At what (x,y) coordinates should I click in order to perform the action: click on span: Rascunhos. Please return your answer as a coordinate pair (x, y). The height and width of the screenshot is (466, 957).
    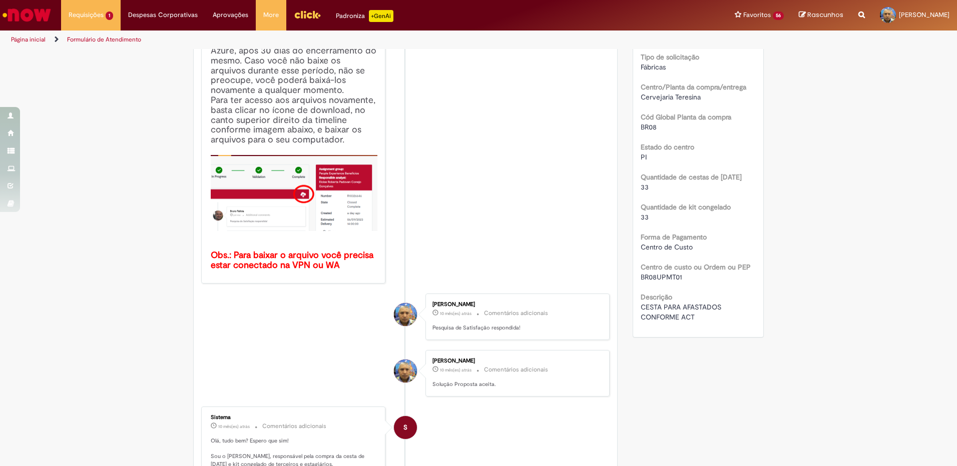
    Looking at the image, I should click on (825, 15).